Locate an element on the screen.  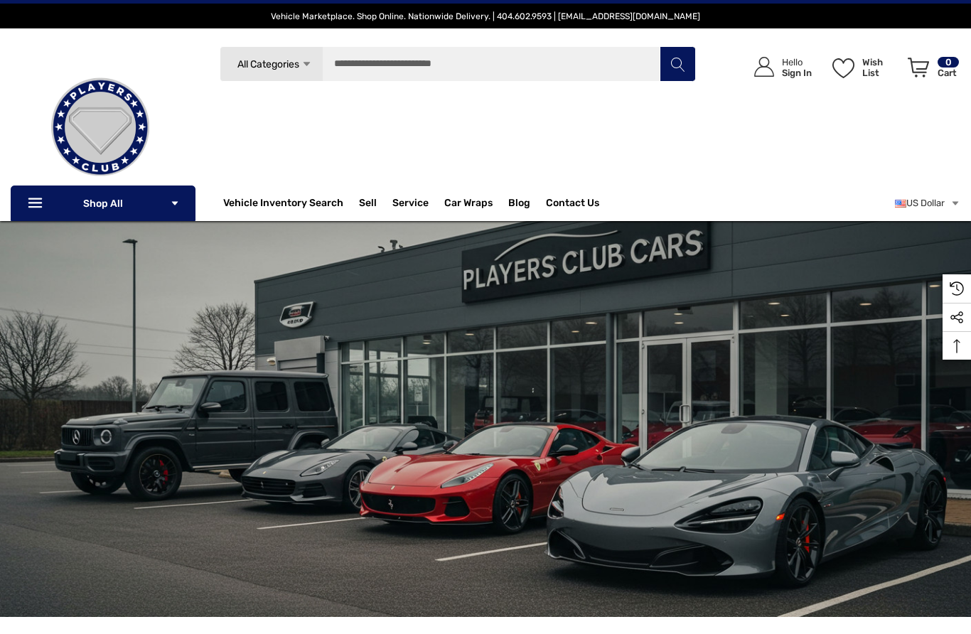
span: Blog is located at coordinates (519, 205).